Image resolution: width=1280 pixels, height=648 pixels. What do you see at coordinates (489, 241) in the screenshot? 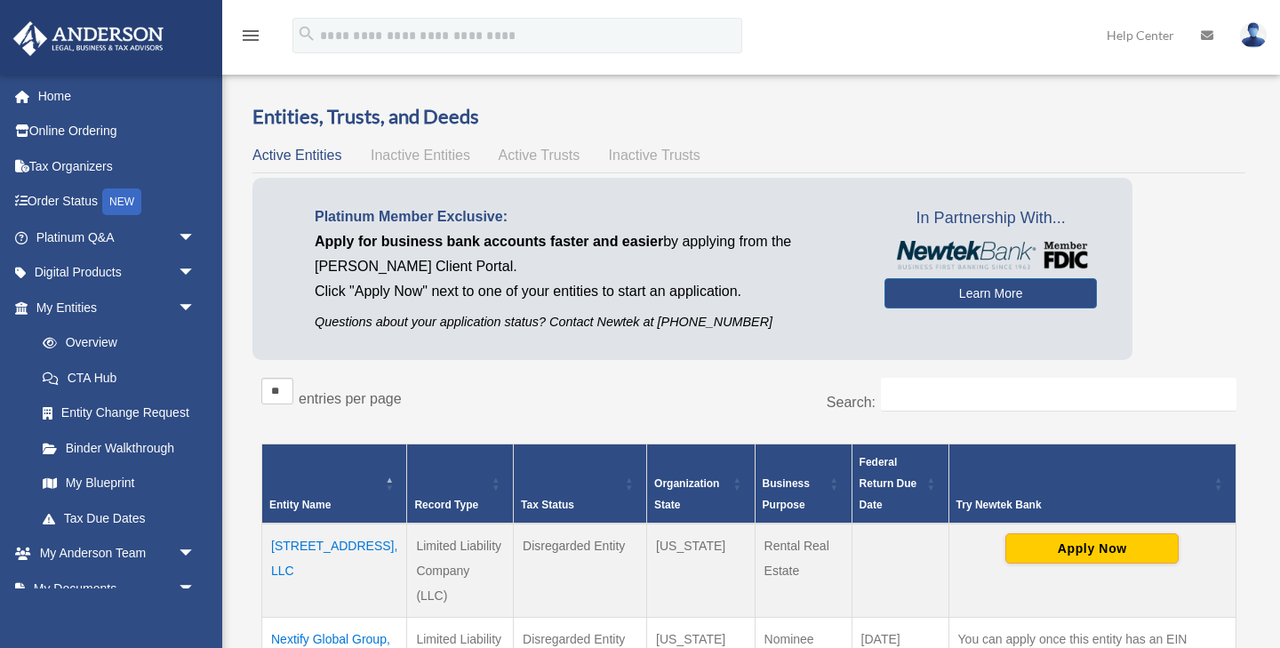
I see `span: Apply for business bank accounts faster and easier` at bounding box center [489, 241].